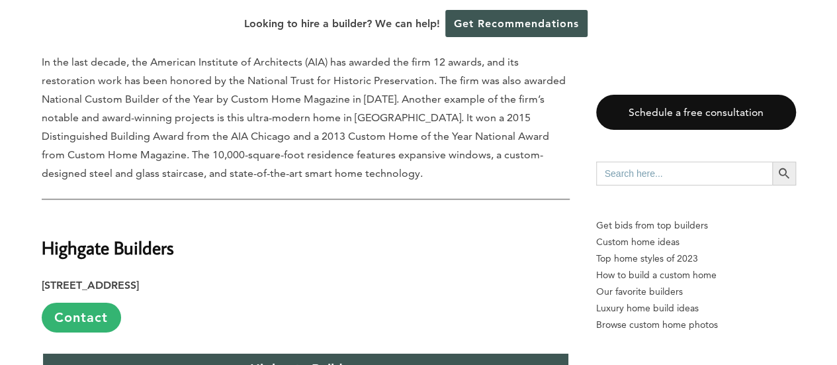 The width and height of the screenshot is (837, 365). What do you see at coordinates (696, 225) in the screenshot?
I see `p: Get bids from top builders` at bounding box center [696, 225].